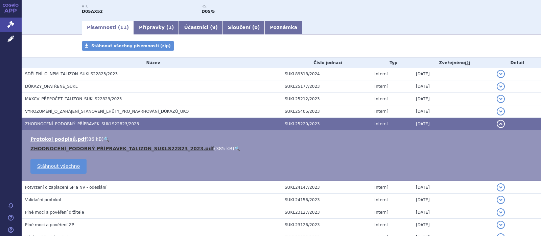 The image size is (541, 236). I want to click on span: Plné moci a pověření držitele, so click(54, 213).